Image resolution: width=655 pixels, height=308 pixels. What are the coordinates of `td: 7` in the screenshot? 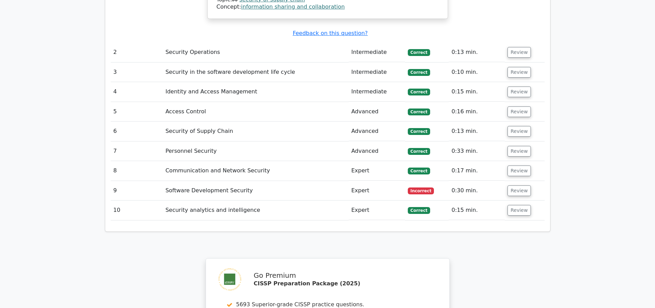 It's located at (137, 151).